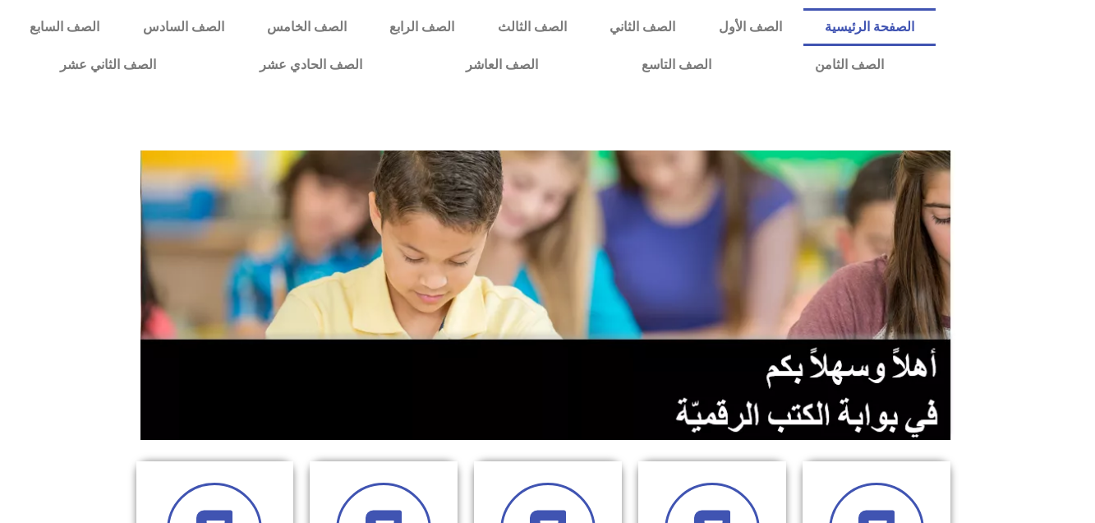  Describe the element at coordinates (676, 65) in the screenshot. I see `a: الصف التاسع` at that location.